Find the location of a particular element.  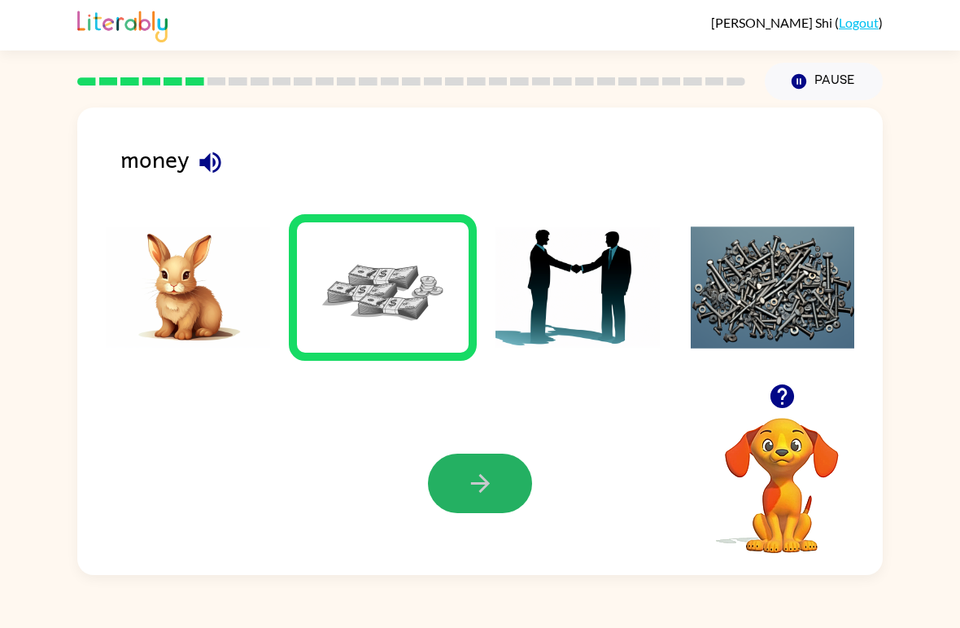

button: Pause is located at coordinates (824, 81).